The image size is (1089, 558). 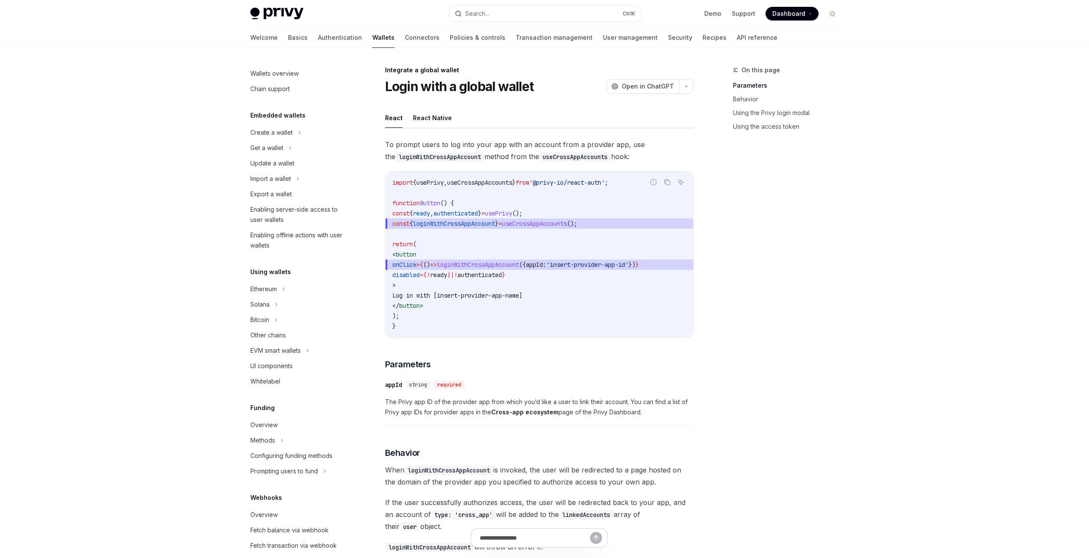 What do you see at coordinates (449, 385) in the screenshot?
I see `div: required` at bounding box center [449, 385].